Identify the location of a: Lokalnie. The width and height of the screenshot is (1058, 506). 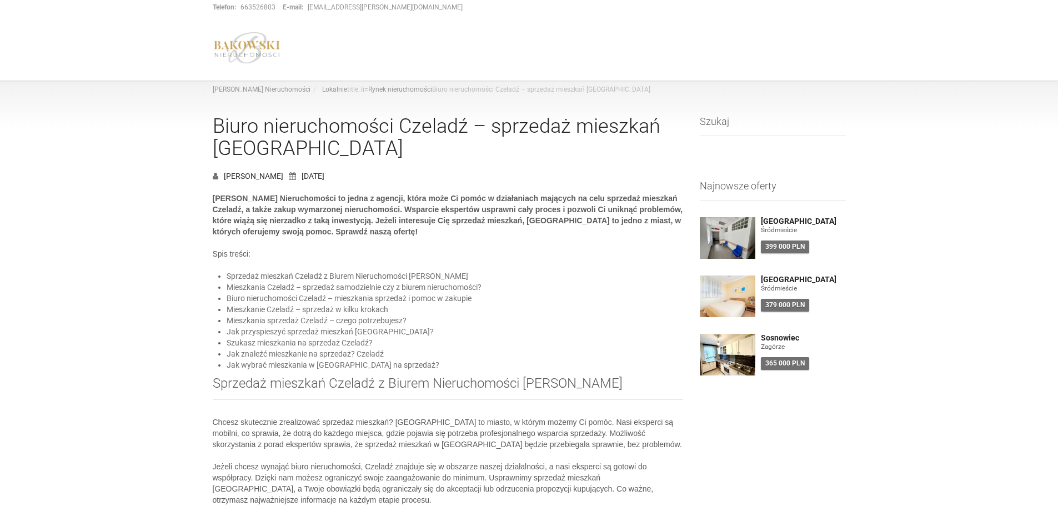
(334, 89).